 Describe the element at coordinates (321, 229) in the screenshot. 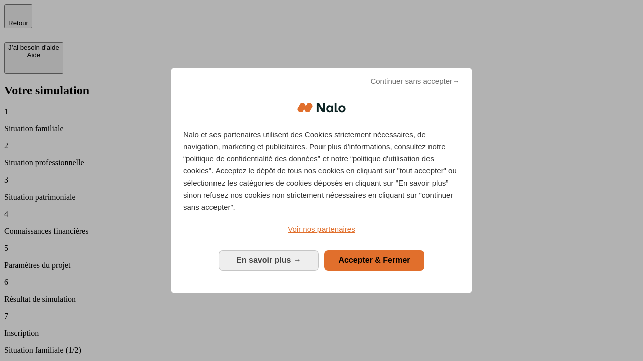

I see `span: Voir nos partenaires` at that location.